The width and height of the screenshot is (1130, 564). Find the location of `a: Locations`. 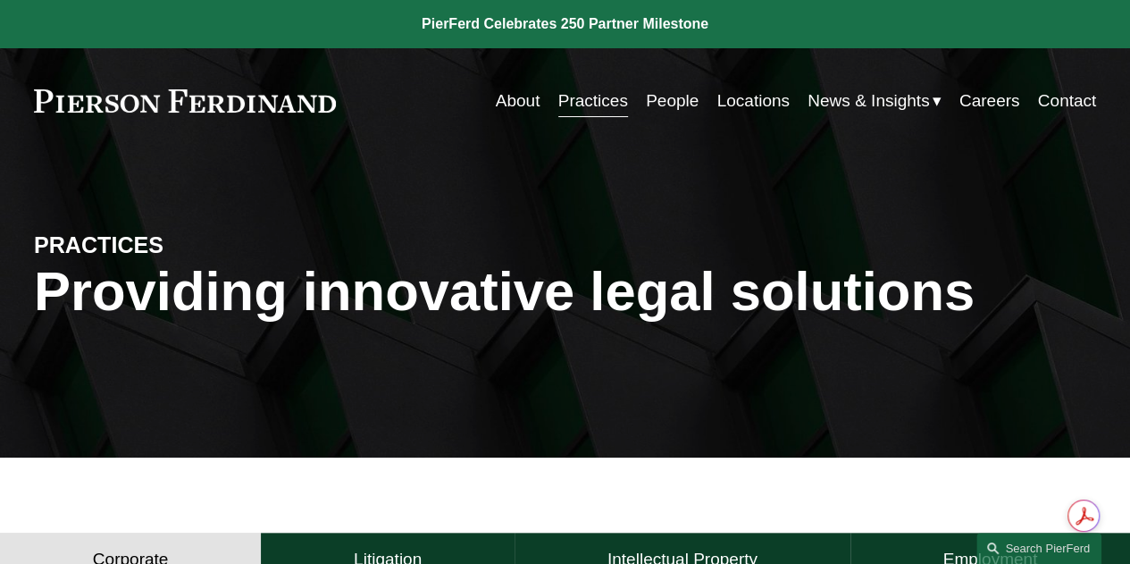

a: Locations is located at coordinates (752, 101).